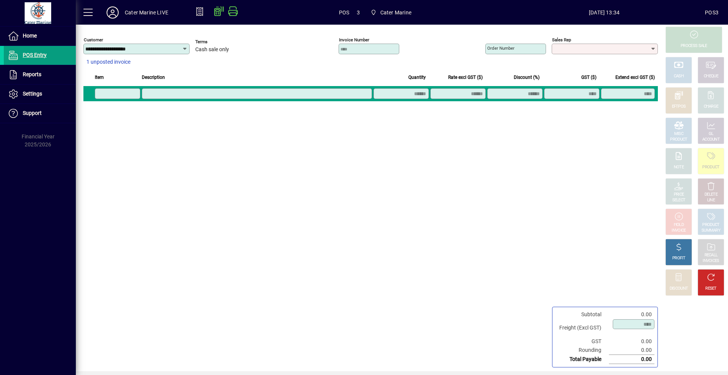 The height and width of the screenshot is (375, 728). What do you see at coordinates (711, 231) in the screenshot?
I see `div: SUMMARY` at bounding box center [711, 231].